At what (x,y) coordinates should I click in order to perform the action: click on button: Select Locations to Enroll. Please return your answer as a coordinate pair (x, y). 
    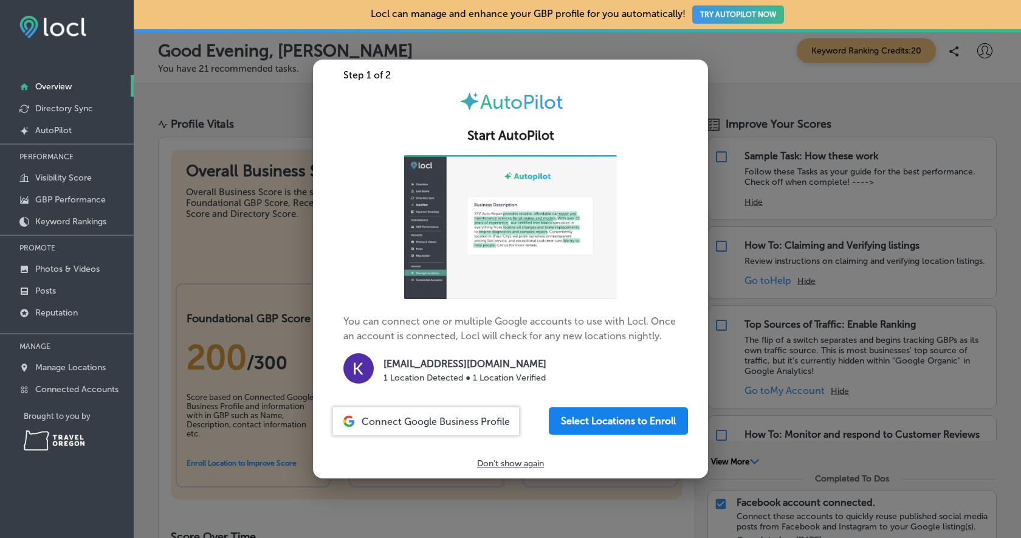
    Looking at the image, I should click on (618, 420).